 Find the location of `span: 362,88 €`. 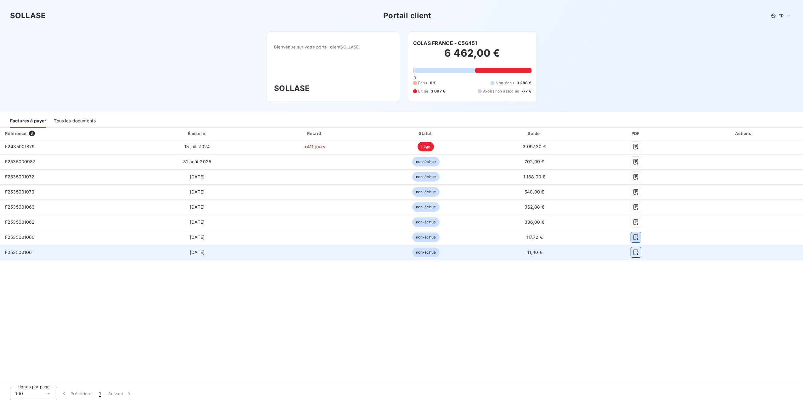

span: 362,88 € is located at coordinates (534, 207).